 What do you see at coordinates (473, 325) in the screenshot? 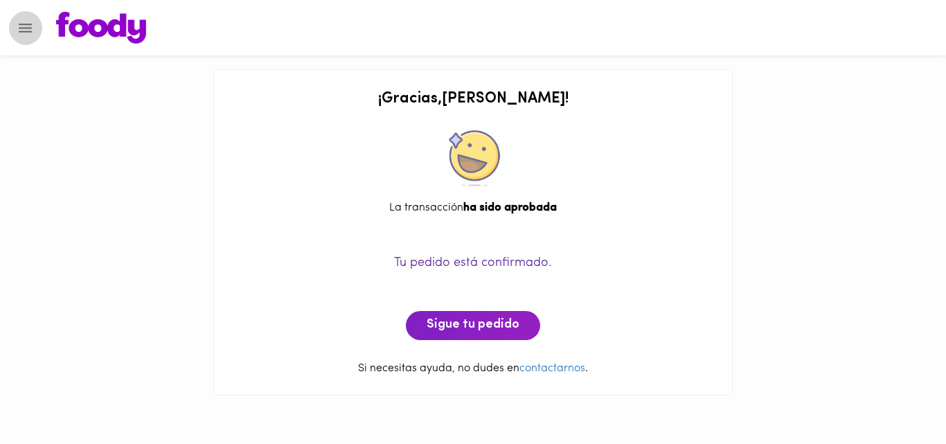
I see `span: Sigue tu pedido` at bounding box center [473, 325].